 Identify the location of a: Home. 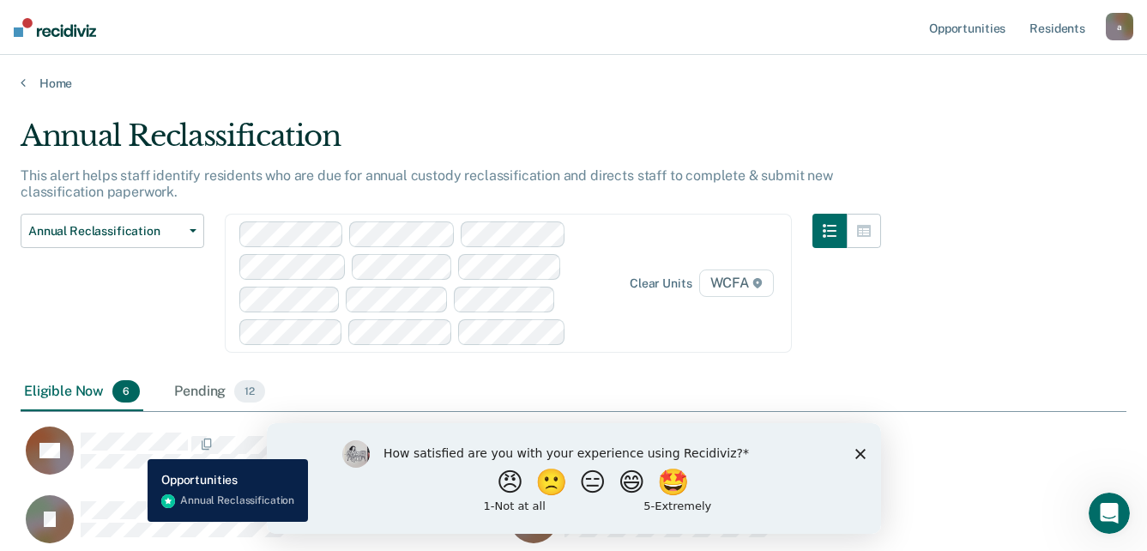
(573, 83).